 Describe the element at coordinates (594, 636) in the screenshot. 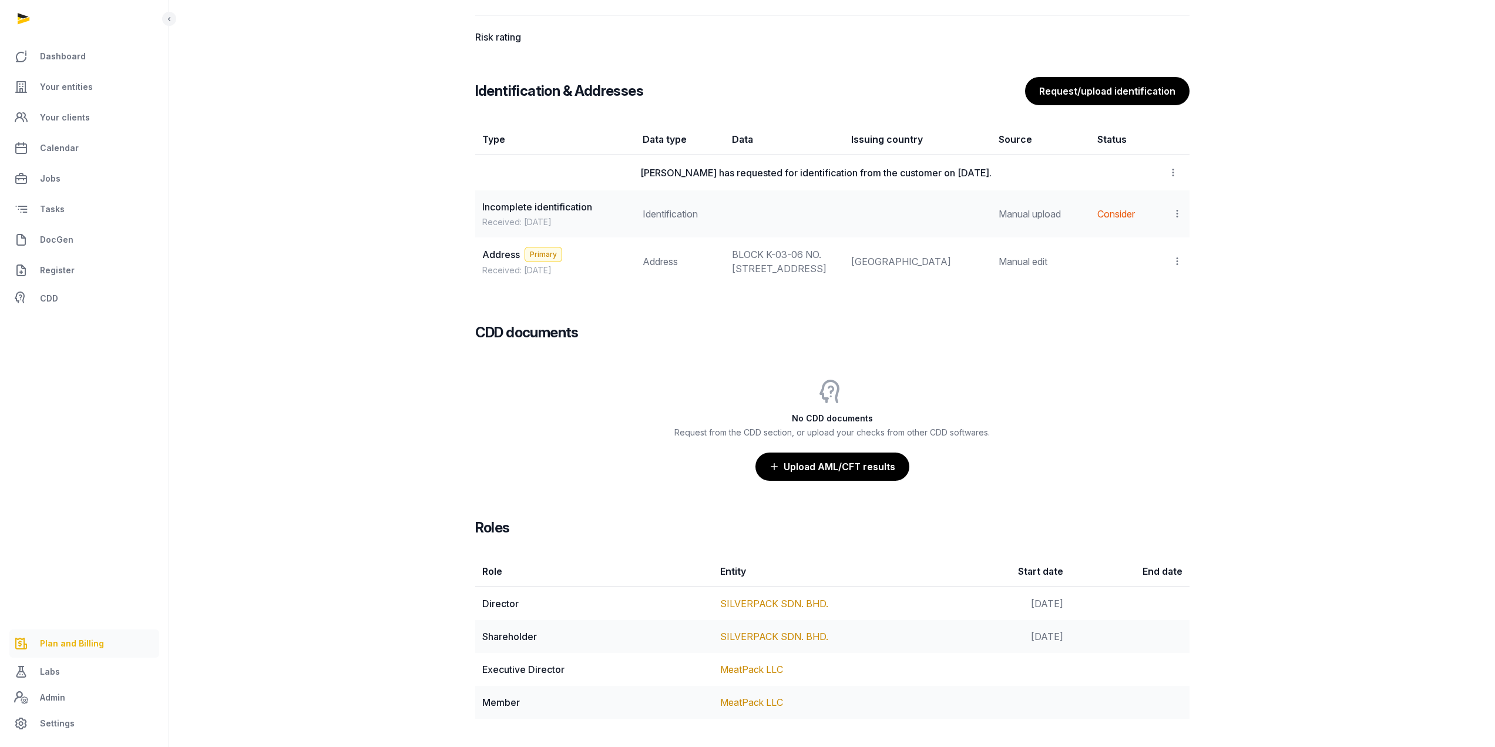

I see `td: Shareholder` at that location.